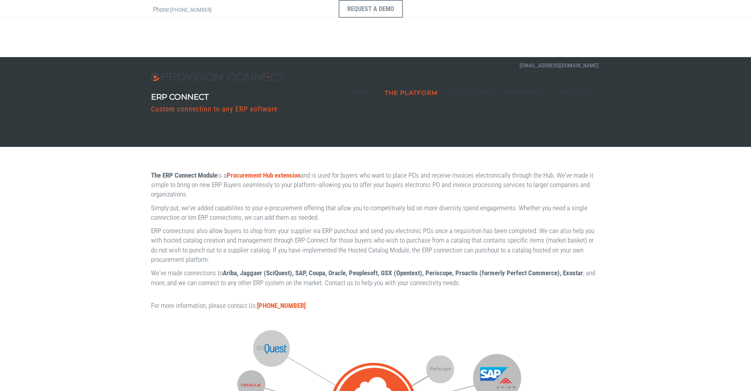  Describe the element at coordinates (403, 273) in the screenshot. I see `strong: Ariba, Jaggaer (SciQuest), SAP, Coupa, Oracle, Peoplesoft, GSX (Opentext), Periscope, Proactis (f...` at that location.